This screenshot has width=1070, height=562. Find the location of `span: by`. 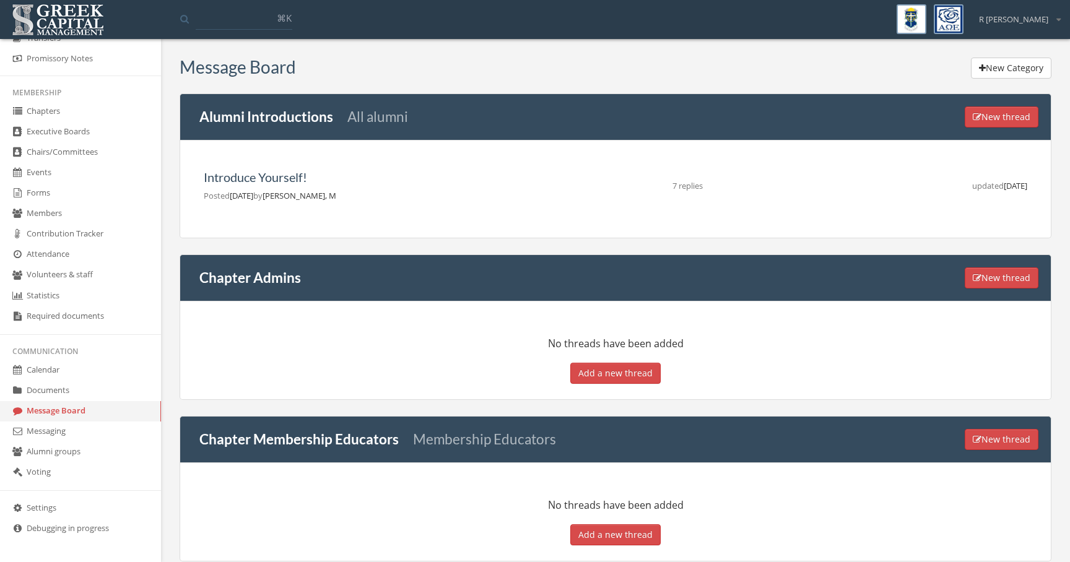

span: by is located at coordinates (258, 196).